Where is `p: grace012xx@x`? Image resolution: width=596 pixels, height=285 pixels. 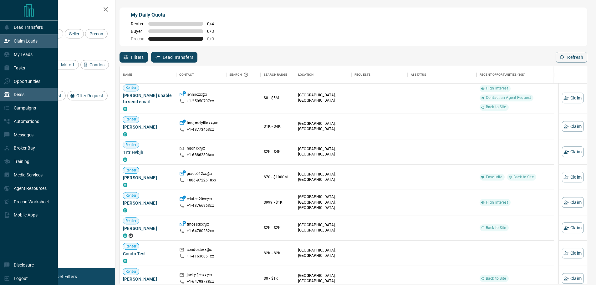
p: grace012xx@x is located at coordinates (199, 174).